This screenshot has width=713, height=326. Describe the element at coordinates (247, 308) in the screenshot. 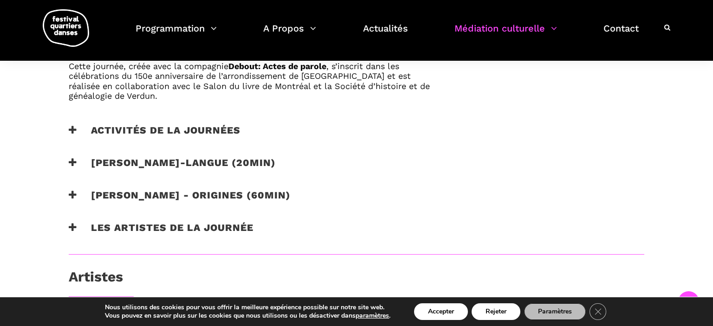

I see `p: Nous utilisons des cookies pour vous offrir la meilleure expérience possible sur notre site web.` at that location.